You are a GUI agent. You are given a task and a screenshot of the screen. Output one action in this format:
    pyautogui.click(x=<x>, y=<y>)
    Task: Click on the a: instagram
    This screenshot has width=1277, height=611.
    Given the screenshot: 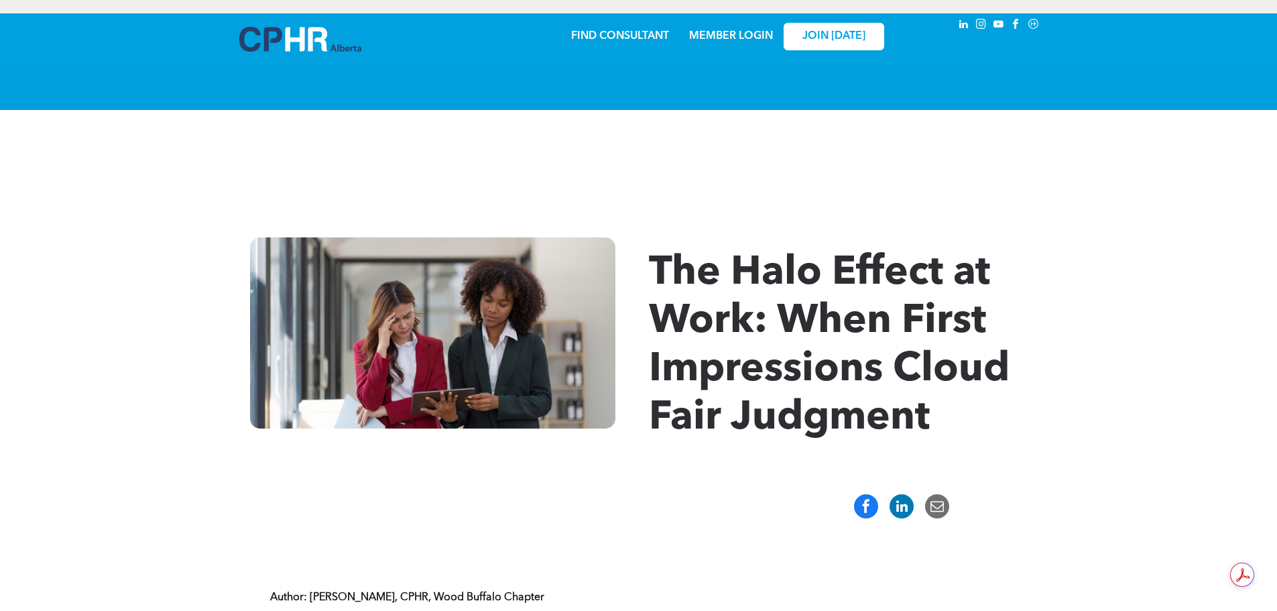 What is the action you would take?
    pyautogui.click(x=982, y=25)
    